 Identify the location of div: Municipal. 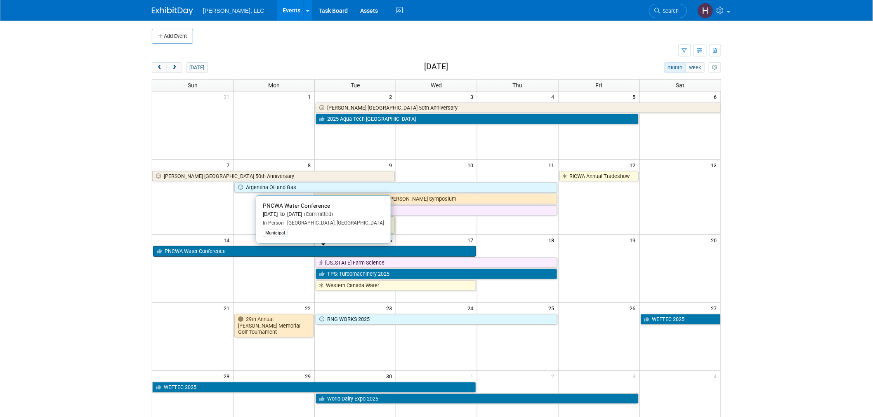
(275, 233).